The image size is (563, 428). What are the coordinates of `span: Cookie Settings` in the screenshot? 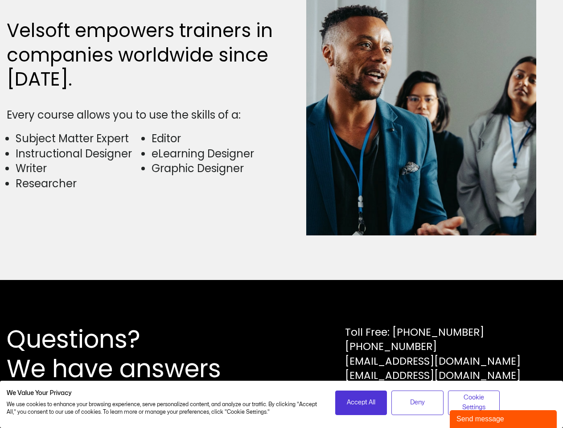 It's located at (474, 403).